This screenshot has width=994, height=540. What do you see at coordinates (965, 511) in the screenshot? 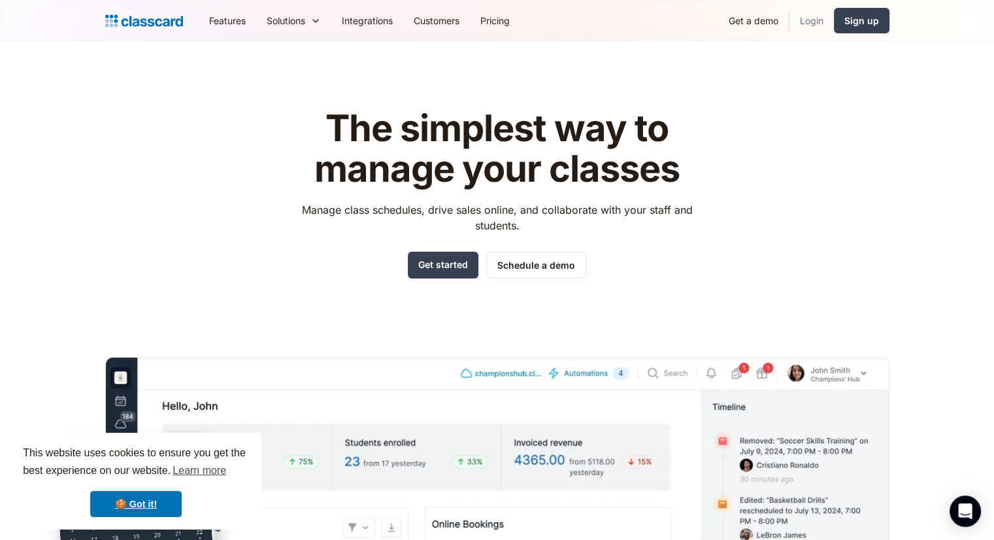
I see `div: Open Intercom Messenger` at bounding box center [965, 511].